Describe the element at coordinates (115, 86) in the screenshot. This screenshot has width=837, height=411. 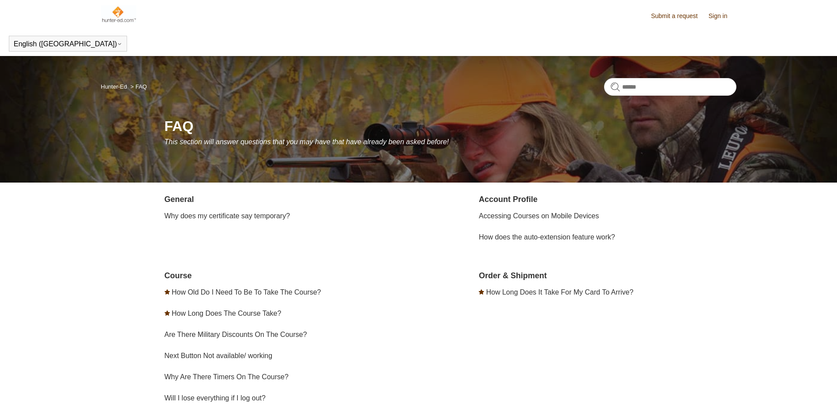
I see `li: Hunter-Ed` at that location.